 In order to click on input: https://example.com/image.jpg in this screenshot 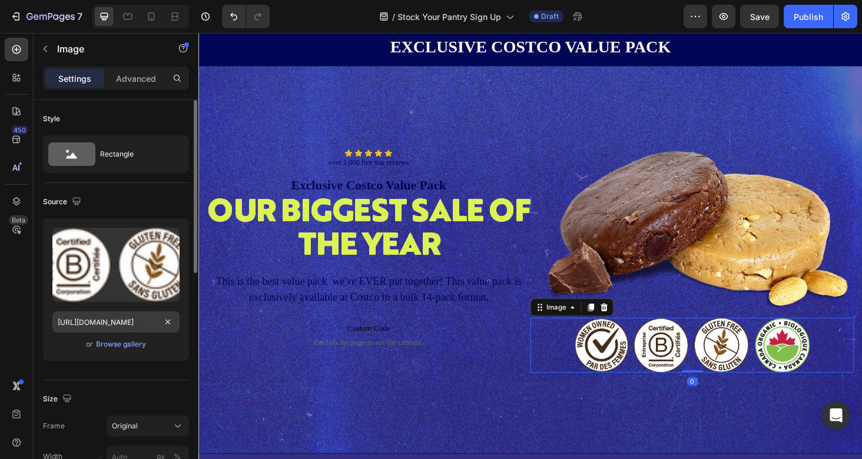, I will do `click(116, 322)`.